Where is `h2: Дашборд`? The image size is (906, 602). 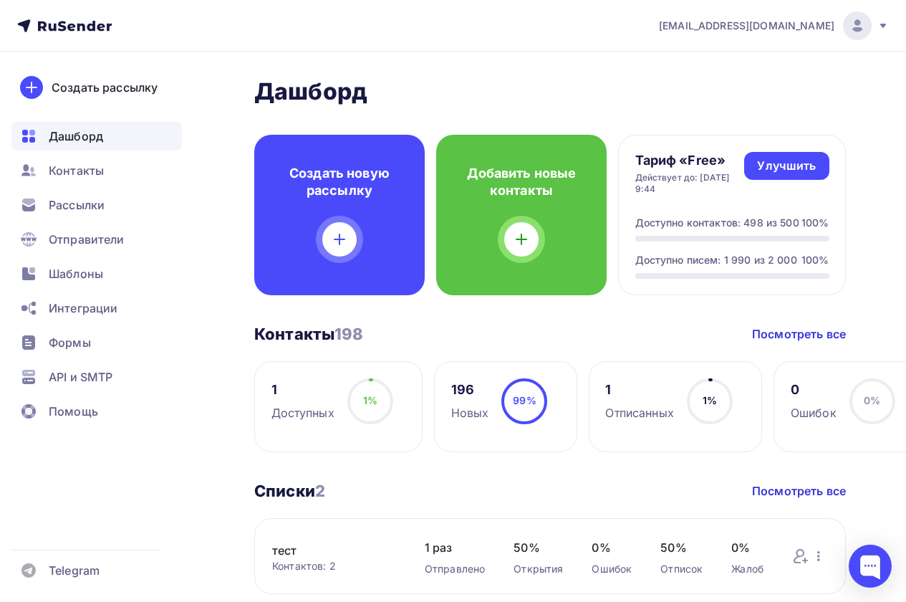
h2: Дашборд is located at coordinates (550, 92).